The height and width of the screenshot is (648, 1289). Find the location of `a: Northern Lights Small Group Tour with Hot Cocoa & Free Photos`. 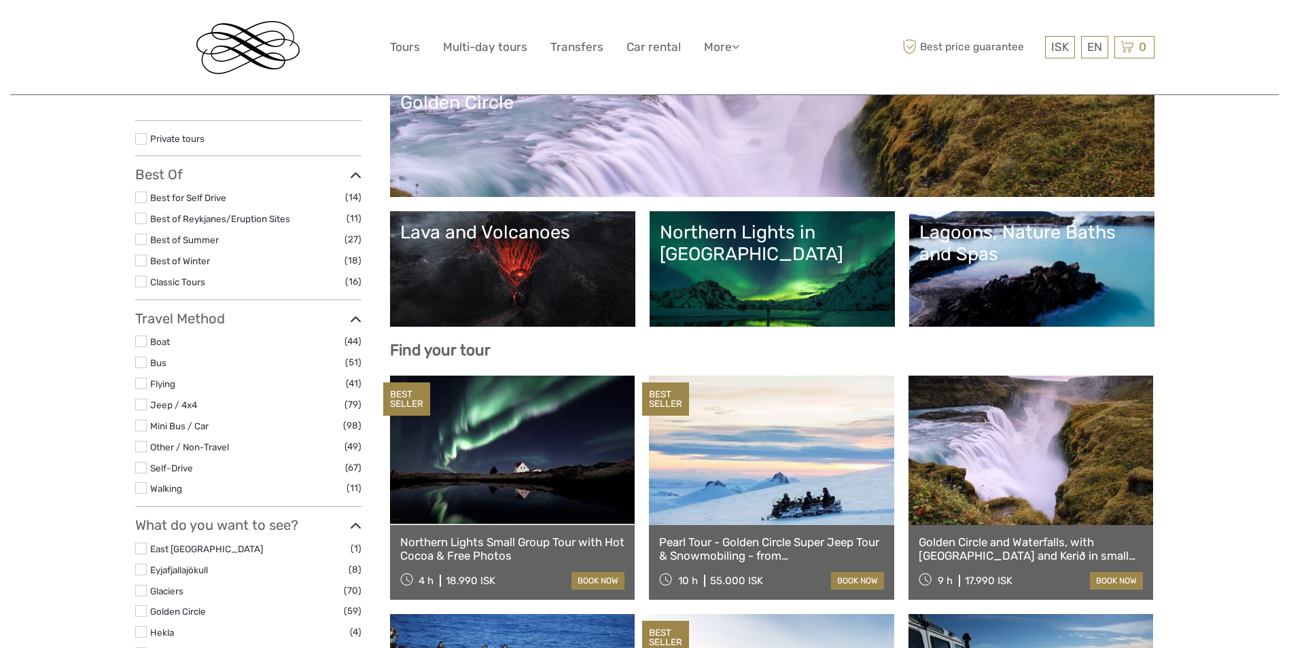

a: Northern Lights Small Group Tour with Hot Cocoa & Free Photos is located at coordinates (512, 549).